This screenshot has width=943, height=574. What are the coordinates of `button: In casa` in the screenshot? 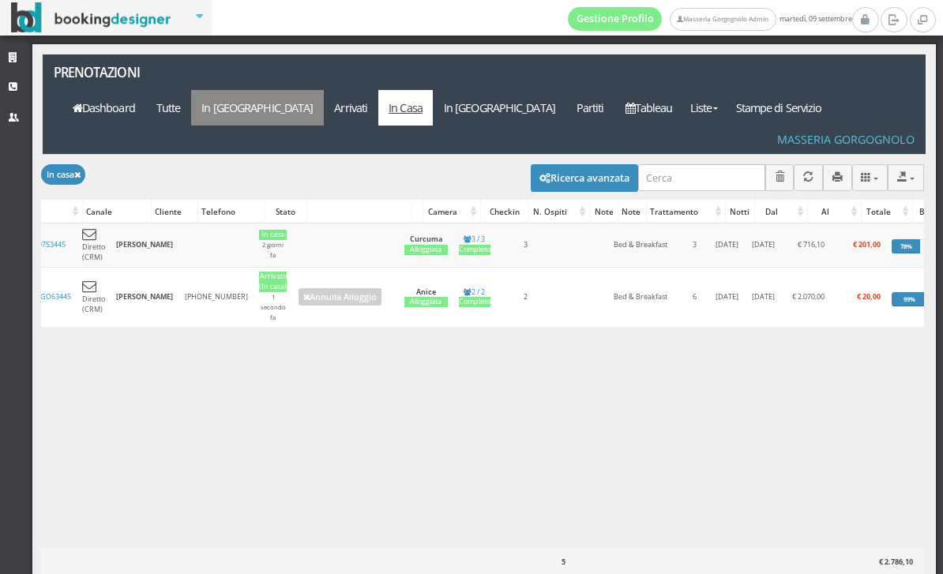 It's located at (63, 174).